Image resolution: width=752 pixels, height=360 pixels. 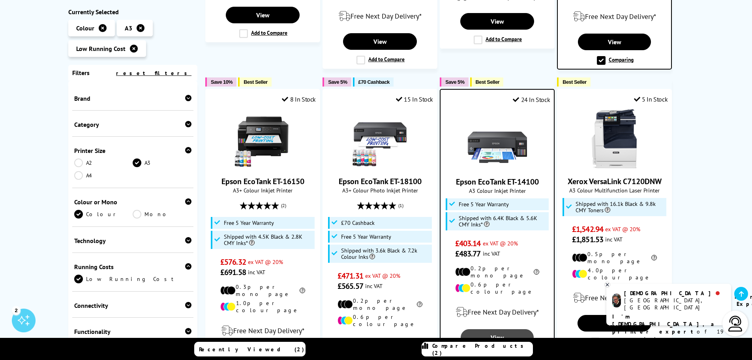 What do you see at coordinates (615, 166) in the screenshot?
I see `a: Xerox VersaLink C7120DNW` at bounding box center [615, 166].